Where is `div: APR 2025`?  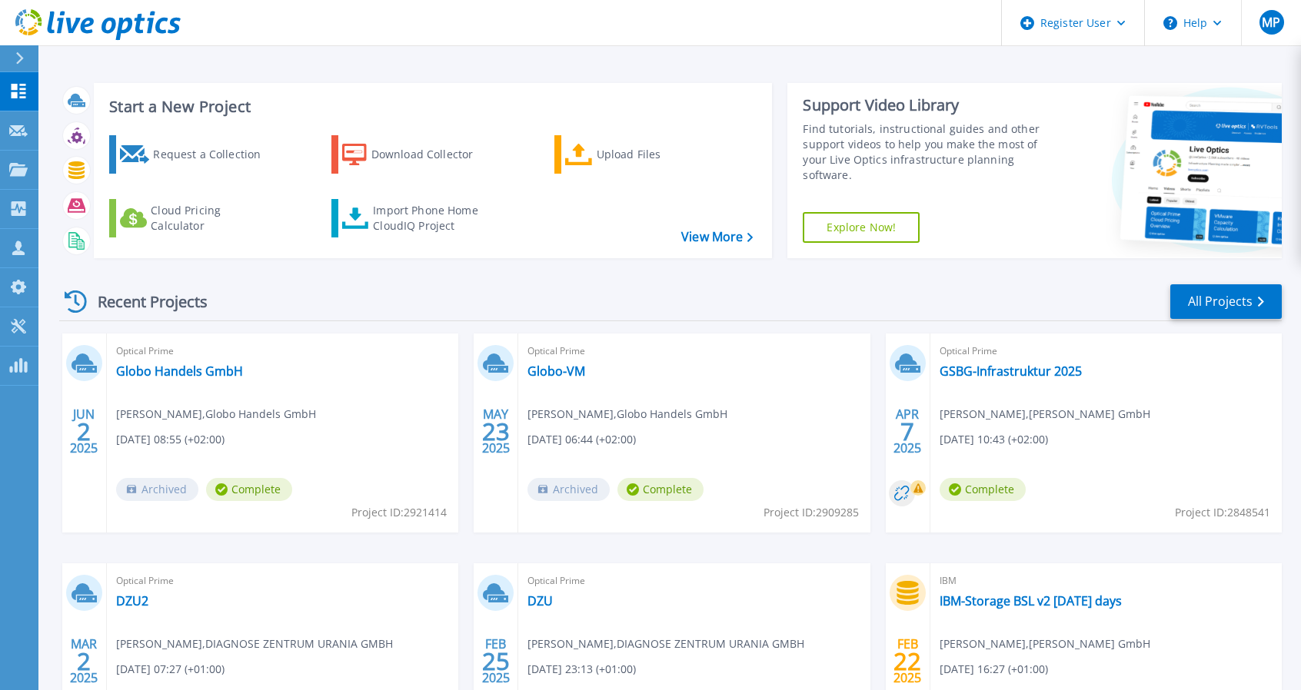 div: APR 2025 is located at coordinates (907, 431).